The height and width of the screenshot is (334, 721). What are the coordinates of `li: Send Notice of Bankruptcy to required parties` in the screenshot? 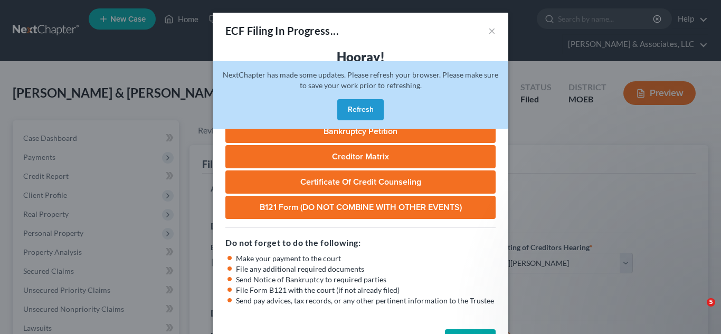 It's located at (366, 280).